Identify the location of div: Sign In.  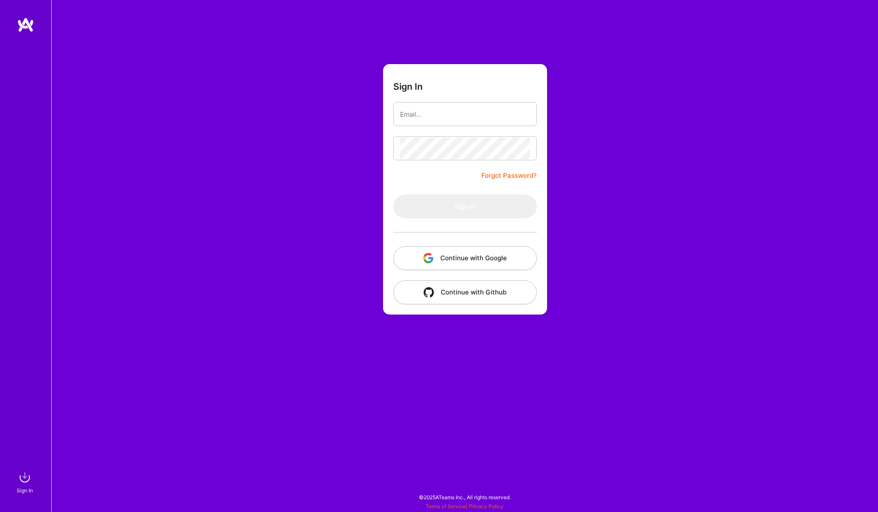
(25, 490).